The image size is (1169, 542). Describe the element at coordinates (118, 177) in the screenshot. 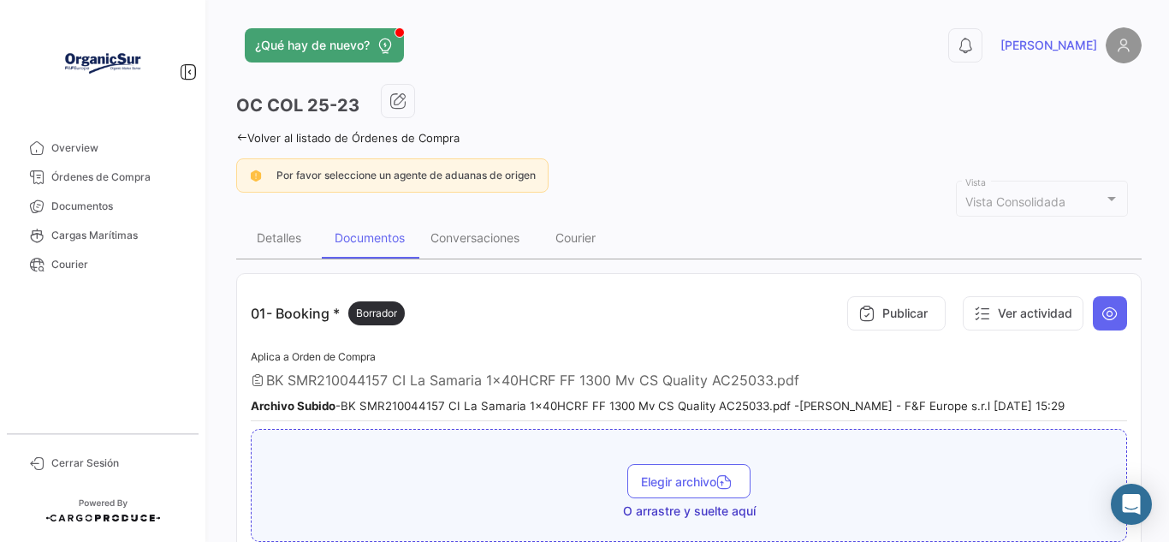

I see `span: Órdenes de Compra` at that location.